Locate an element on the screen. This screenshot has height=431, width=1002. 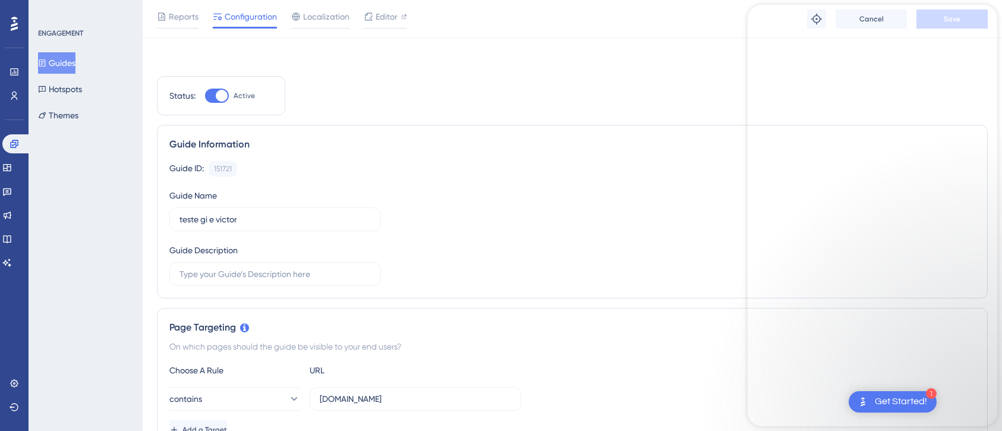
input: Type your Guide’s Description here is located at coordinates (275, 274).